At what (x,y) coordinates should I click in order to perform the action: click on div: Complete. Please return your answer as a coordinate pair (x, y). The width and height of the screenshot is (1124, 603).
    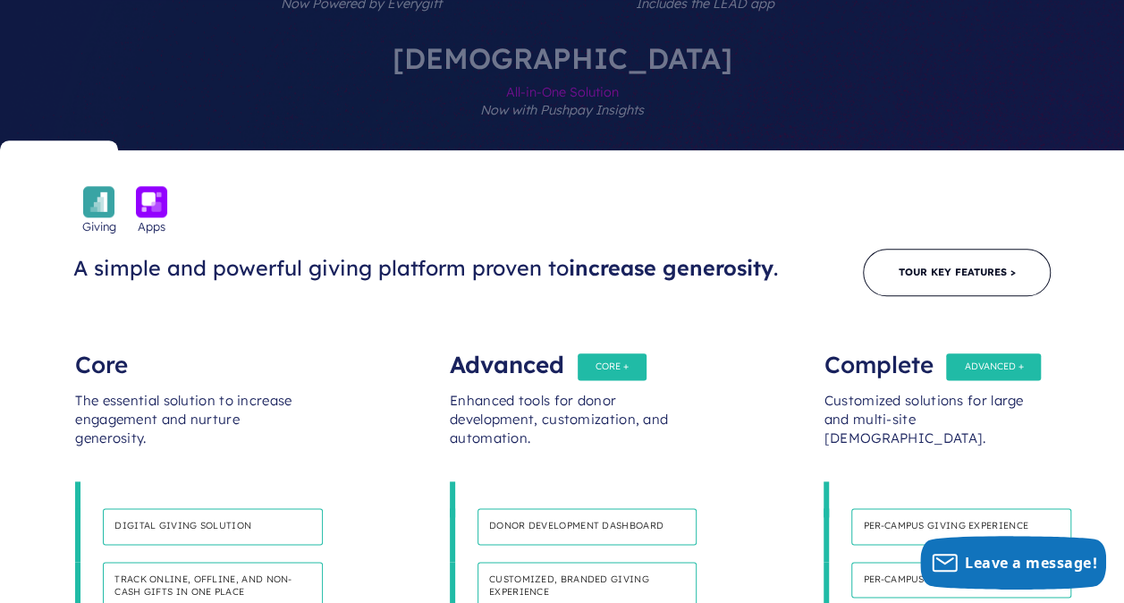
    Looking at the image, I should click on (936, 356).